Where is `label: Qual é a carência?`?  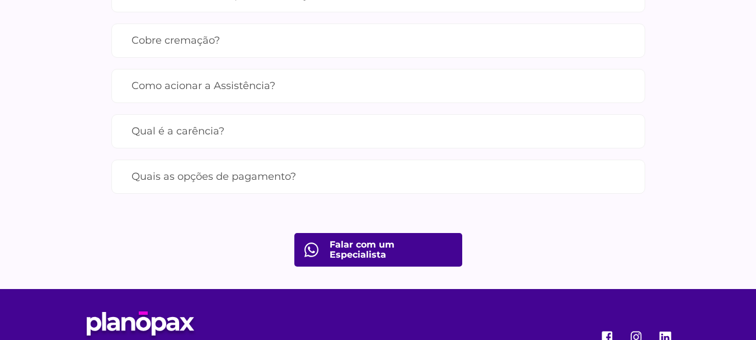
label: Qual é a carência? is located at coordinates (378, 131).